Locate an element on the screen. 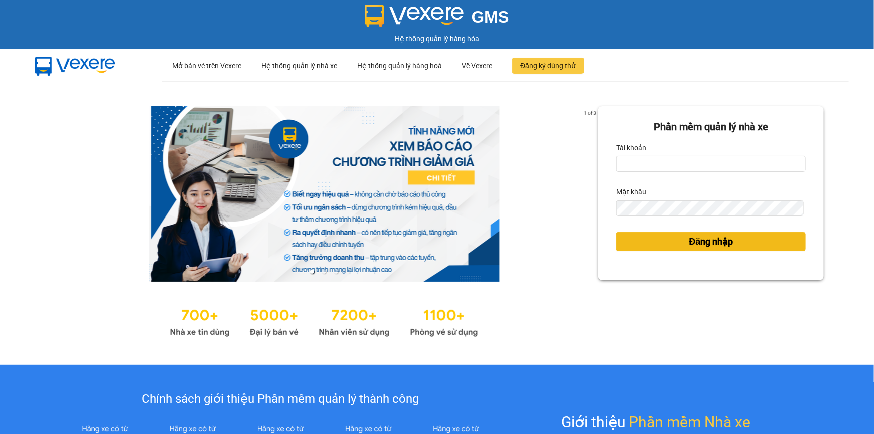  div: Hệ thống quản lý nhà xe is located at coordinates (299, 66).